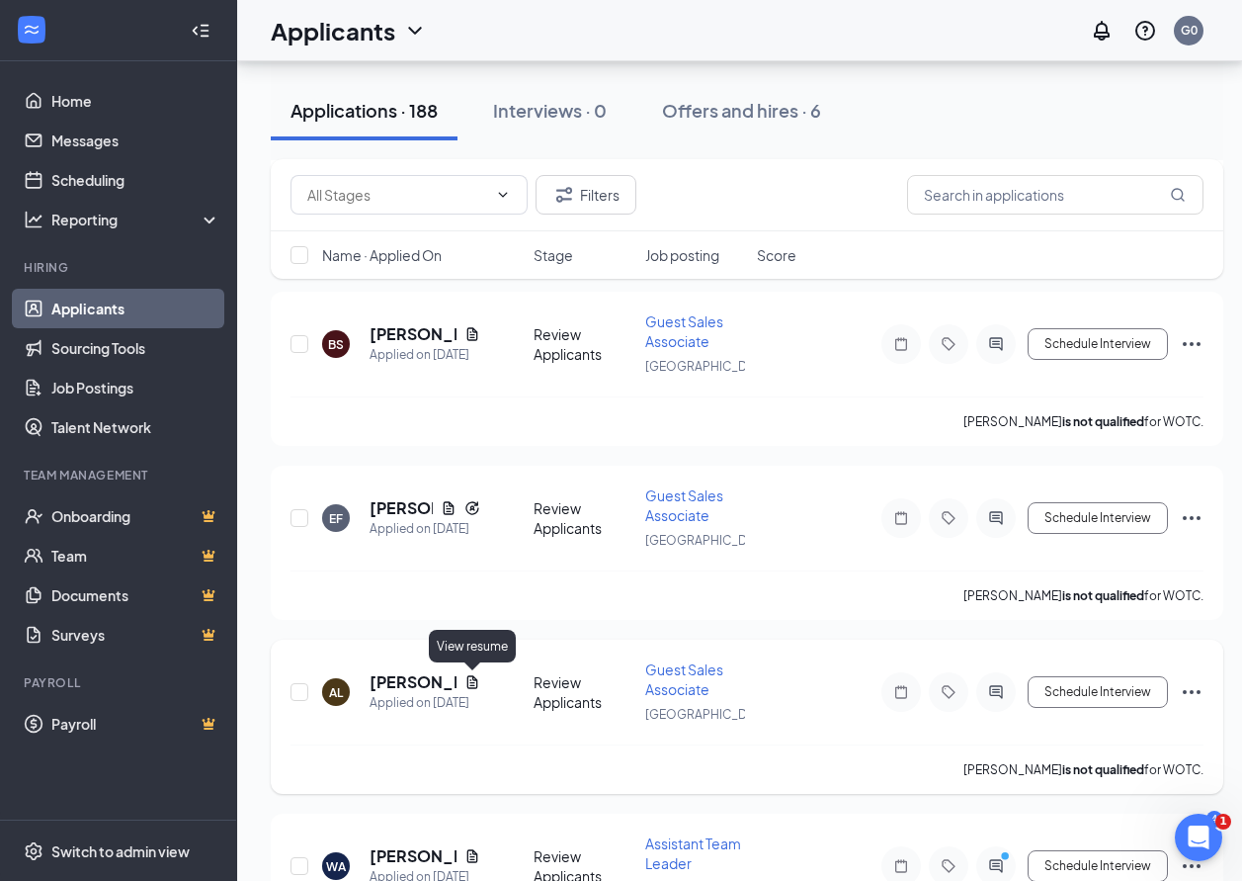  I want to click on a: TeamCrown, so click(135, 556).